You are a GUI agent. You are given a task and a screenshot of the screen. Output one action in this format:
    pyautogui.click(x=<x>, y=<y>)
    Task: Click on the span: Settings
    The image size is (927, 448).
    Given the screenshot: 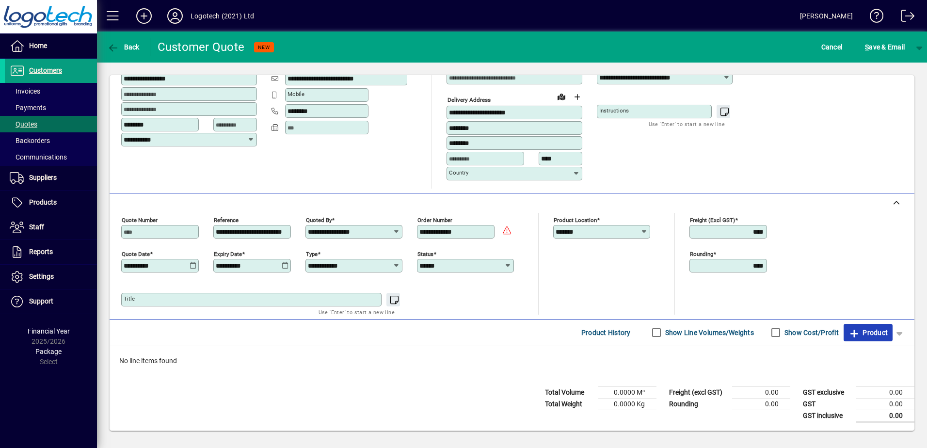 What is the action you would take?
    pyautogui.click(x=41, y=276)
    